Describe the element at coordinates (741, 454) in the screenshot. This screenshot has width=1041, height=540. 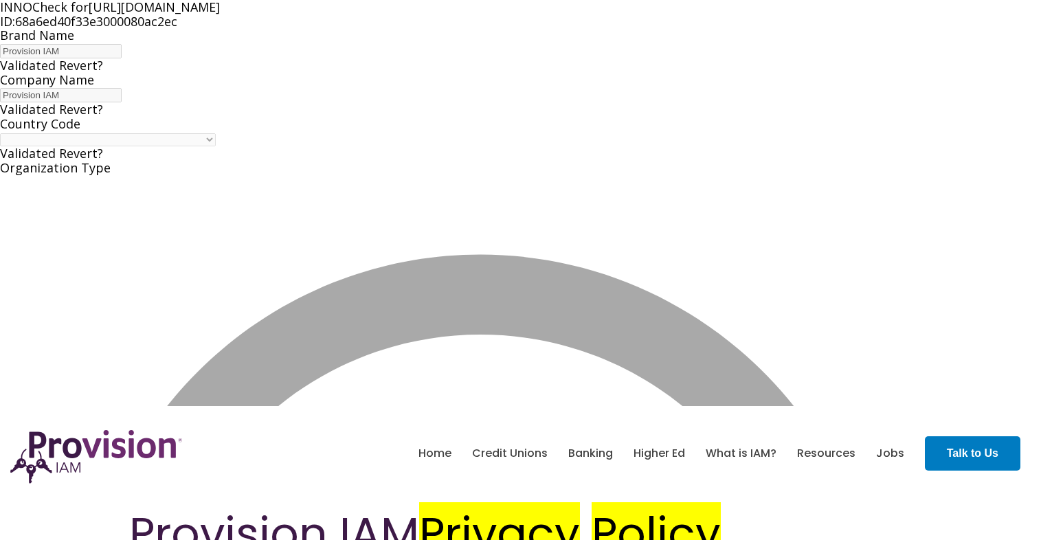
I see `a: What is IAM?` at that location.